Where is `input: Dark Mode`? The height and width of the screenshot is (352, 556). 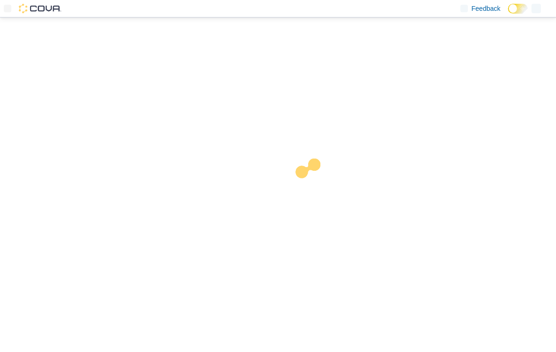 input: Dark Mode is located at coordinates (518, 8).